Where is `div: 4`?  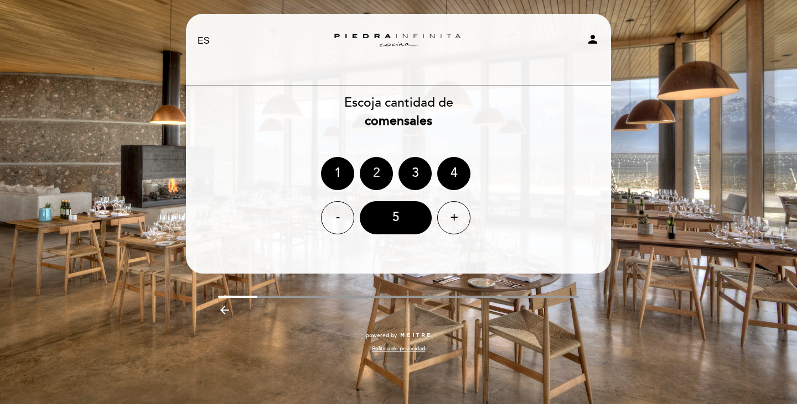
div: 4 is located at coordinates (454, 174).